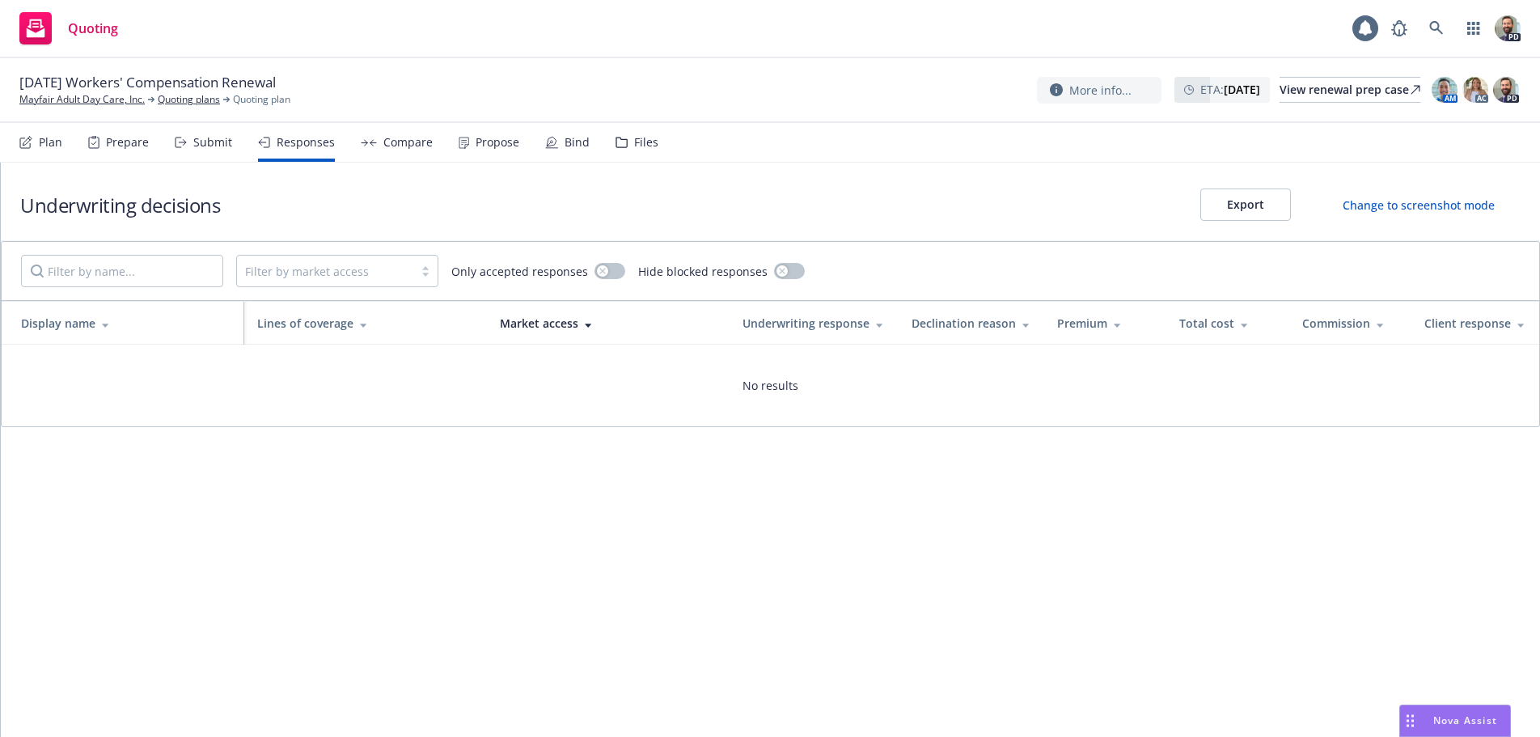  Describe the element at coordinates (188, 99) in the screenshot. I see `a: Quoting plans` at that location.